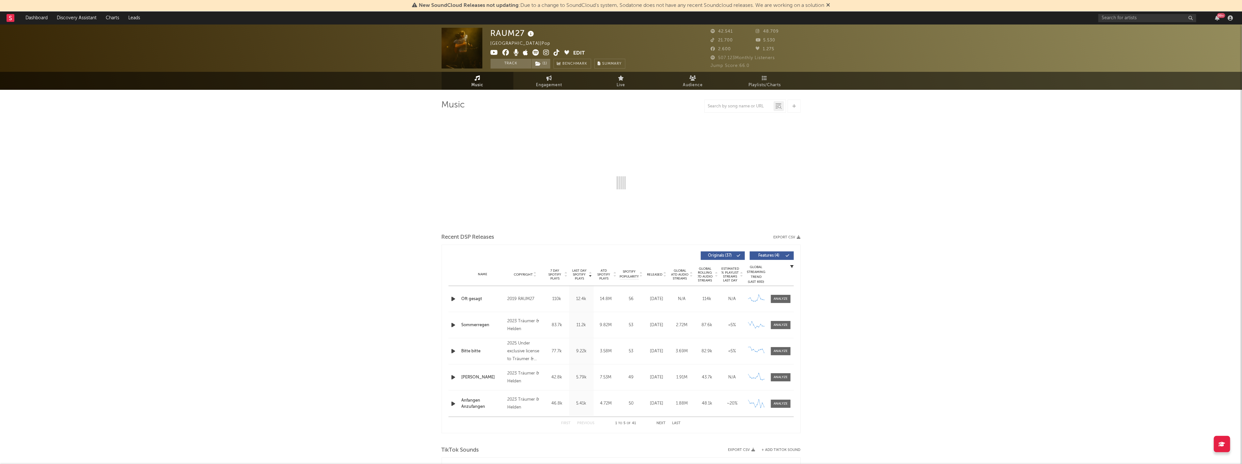  Describe the element at coordinates (549, 85) in the screenshot. I see `span: Engagement` at that location.